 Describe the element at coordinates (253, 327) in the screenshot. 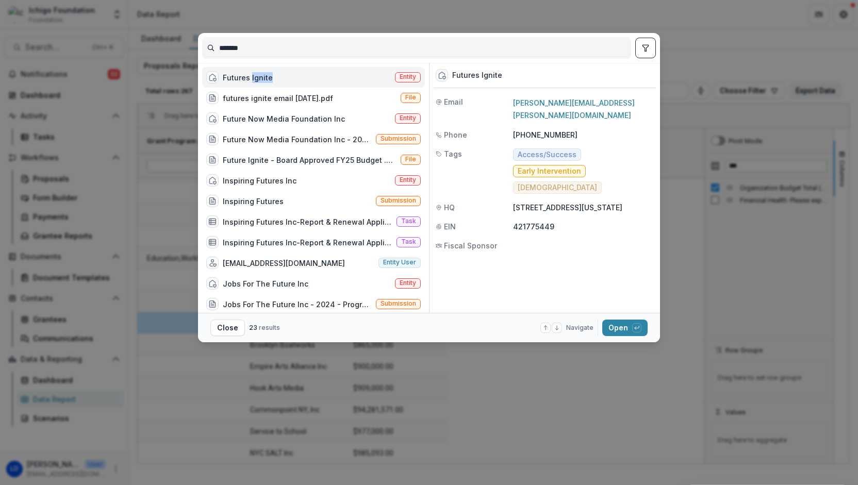

I see `span: 23` at that location.